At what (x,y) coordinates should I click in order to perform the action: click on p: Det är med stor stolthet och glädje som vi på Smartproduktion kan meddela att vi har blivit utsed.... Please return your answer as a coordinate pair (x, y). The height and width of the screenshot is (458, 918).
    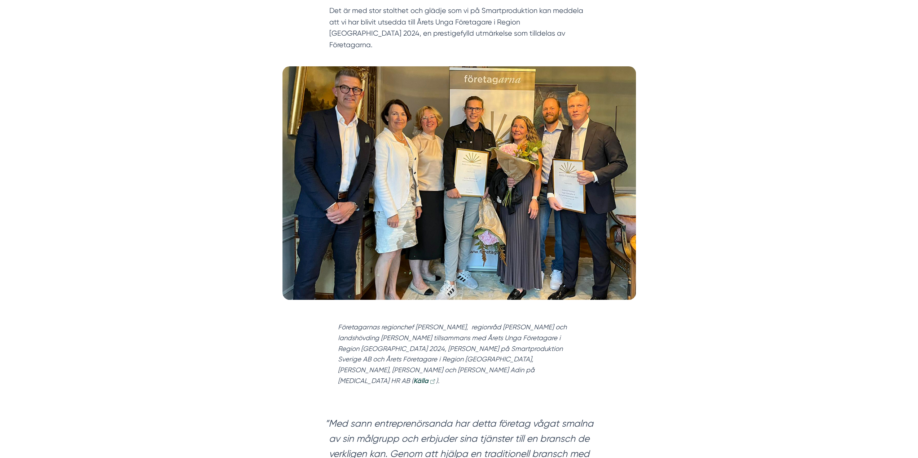
    Looking at the image, I should click on (459, 30).